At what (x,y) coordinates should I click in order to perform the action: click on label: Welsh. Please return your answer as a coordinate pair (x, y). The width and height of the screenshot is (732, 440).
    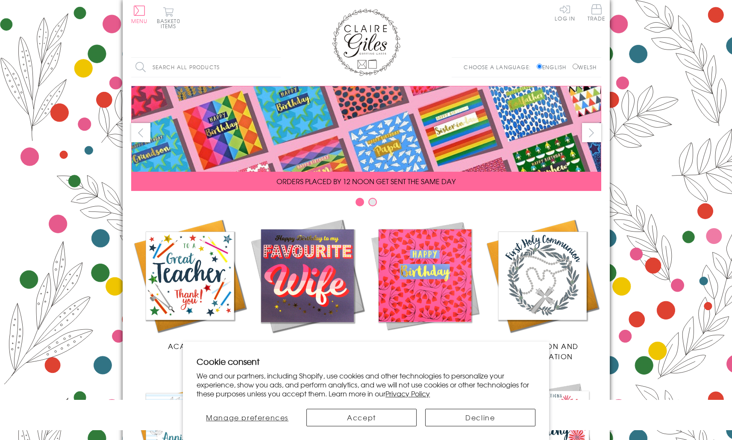
    Looking at the image, I should click on (585, 67).